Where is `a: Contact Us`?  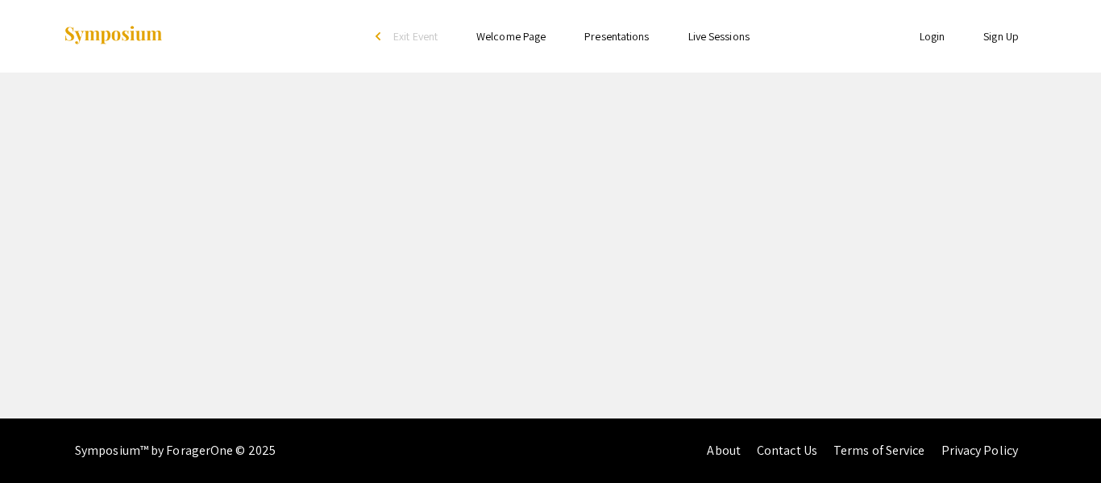
a: Contact Us is located at coordinates (787, 450).